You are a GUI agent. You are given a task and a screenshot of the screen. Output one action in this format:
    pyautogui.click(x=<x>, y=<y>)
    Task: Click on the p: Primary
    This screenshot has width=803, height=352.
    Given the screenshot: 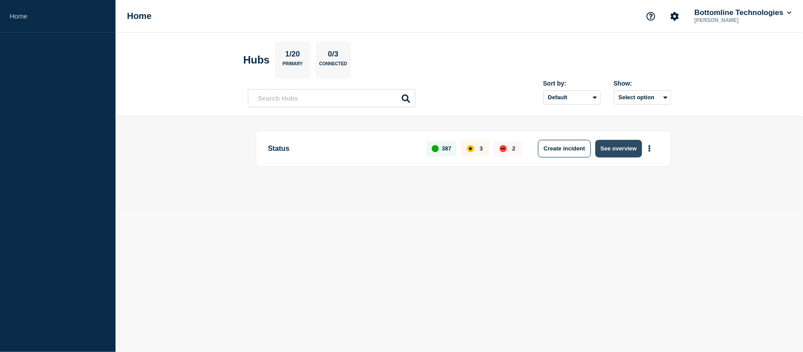 What is the action you would take?
    pyautogui.click(x=293, y=66)
    